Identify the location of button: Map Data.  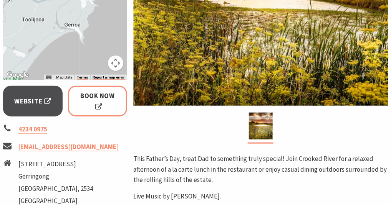
(64, 77).